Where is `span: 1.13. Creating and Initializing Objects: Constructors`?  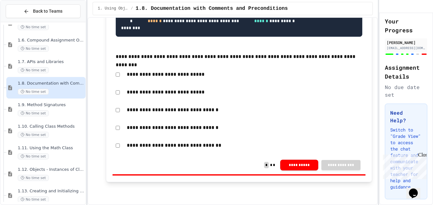 span: 1.13. Creating and Initializing Objects: Constructors is located at coordinates (51, 191).